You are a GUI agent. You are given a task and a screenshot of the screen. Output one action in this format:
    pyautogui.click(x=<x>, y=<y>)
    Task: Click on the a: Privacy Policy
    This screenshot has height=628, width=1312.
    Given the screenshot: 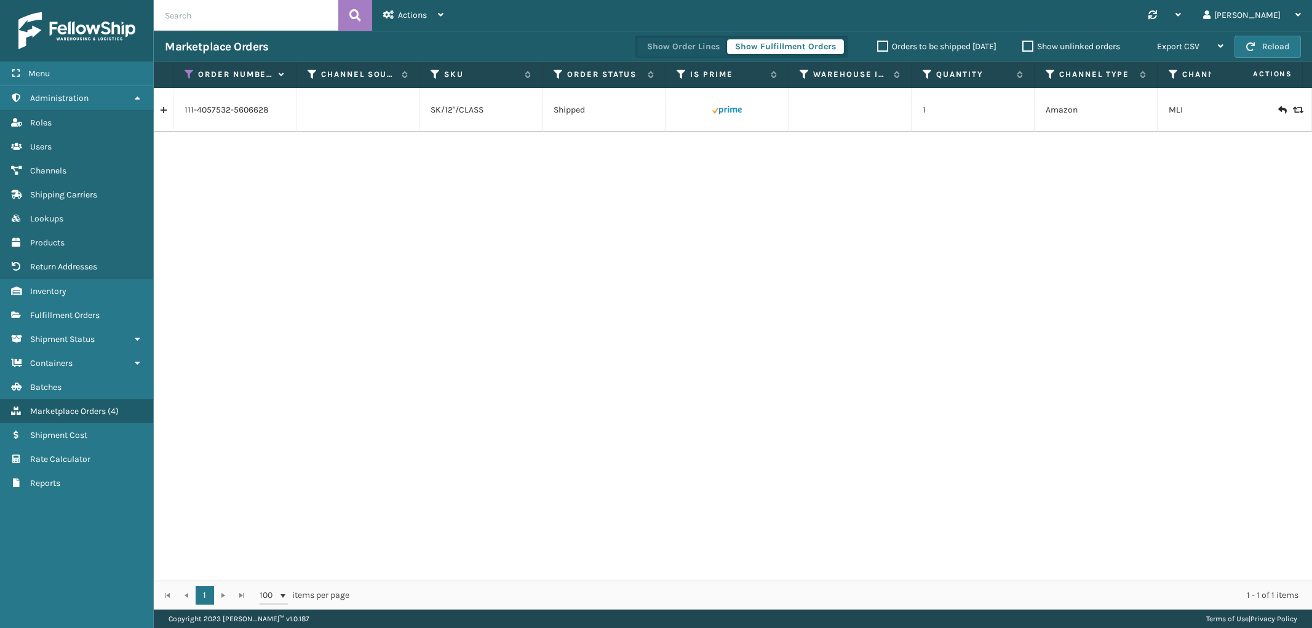 What is the action you would take?
    pyautogui.click(x=1274, y=619)
    